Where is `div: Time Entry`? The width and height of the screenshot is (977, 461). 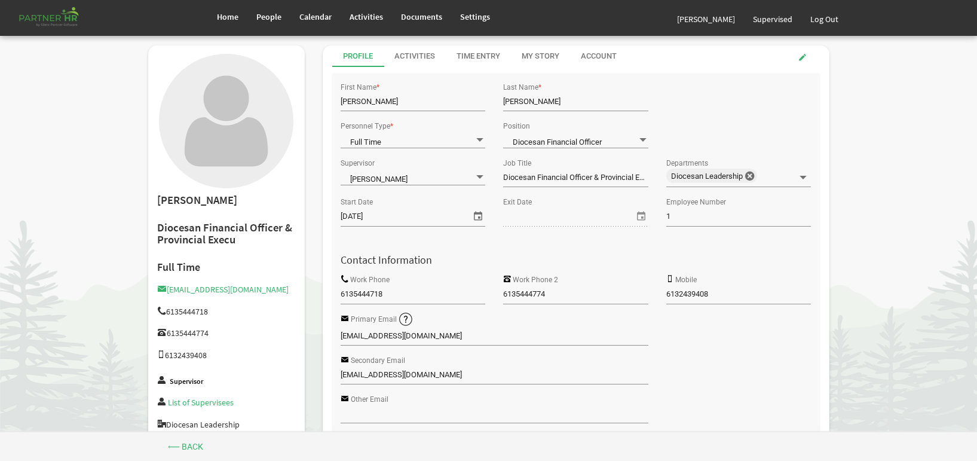
div: Time Entry is located at coordinates (478, 56).